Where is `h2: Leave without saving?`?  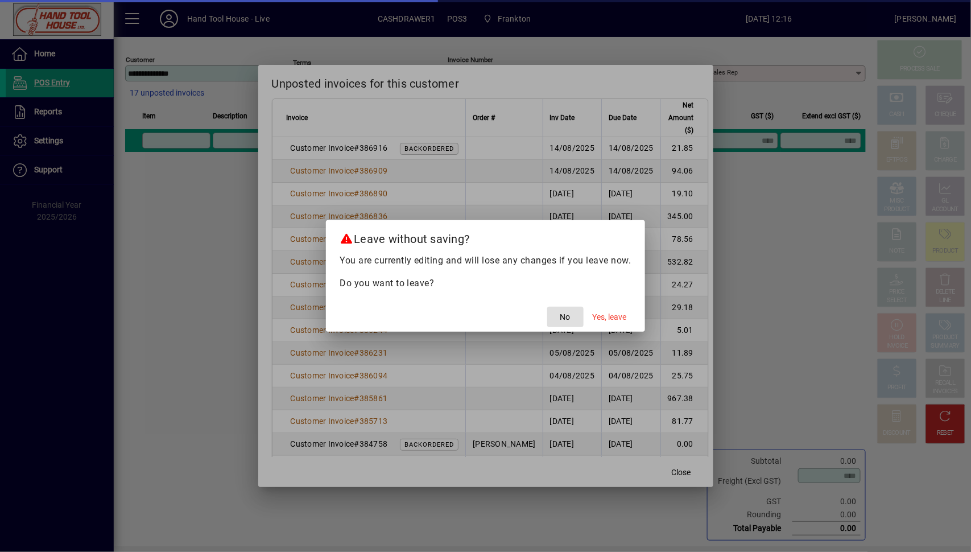
h2: Leave without saving? is located at coordinates (485, 237).